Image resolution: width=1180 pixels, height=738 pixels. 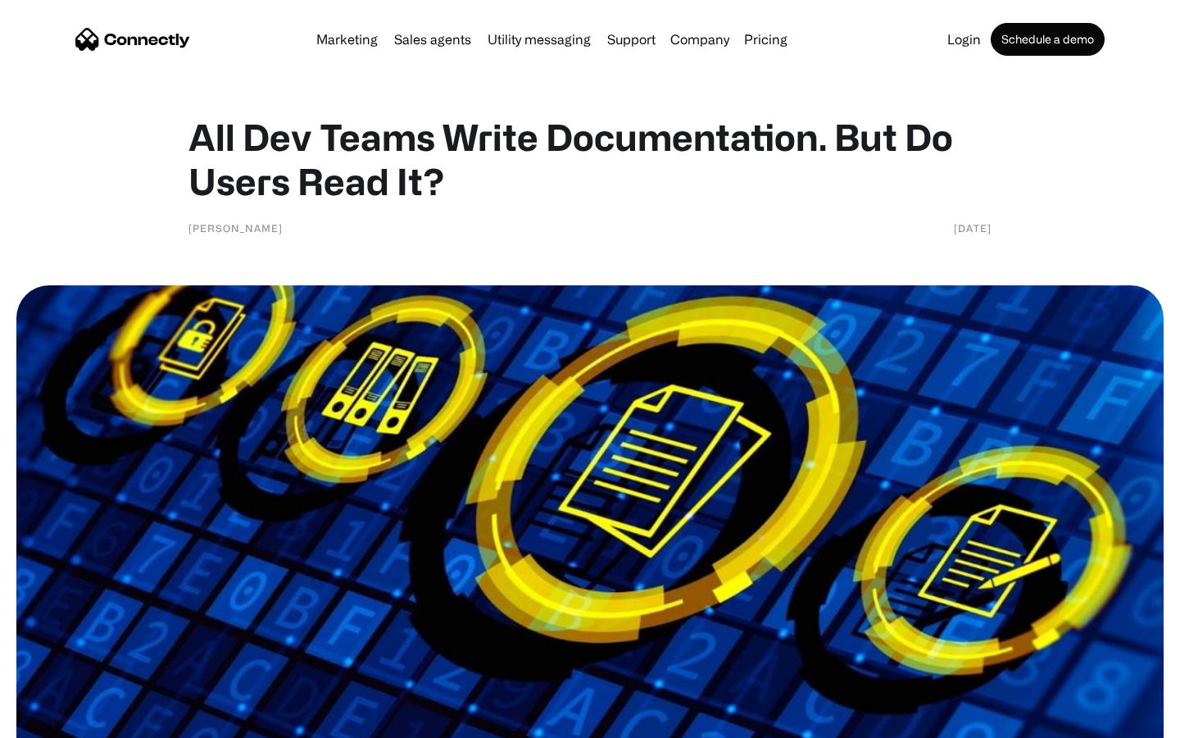 What do you see at coordinates (347, 39) in the screenshot?
I see `a: Marketing` at bounding box center [347, 39].